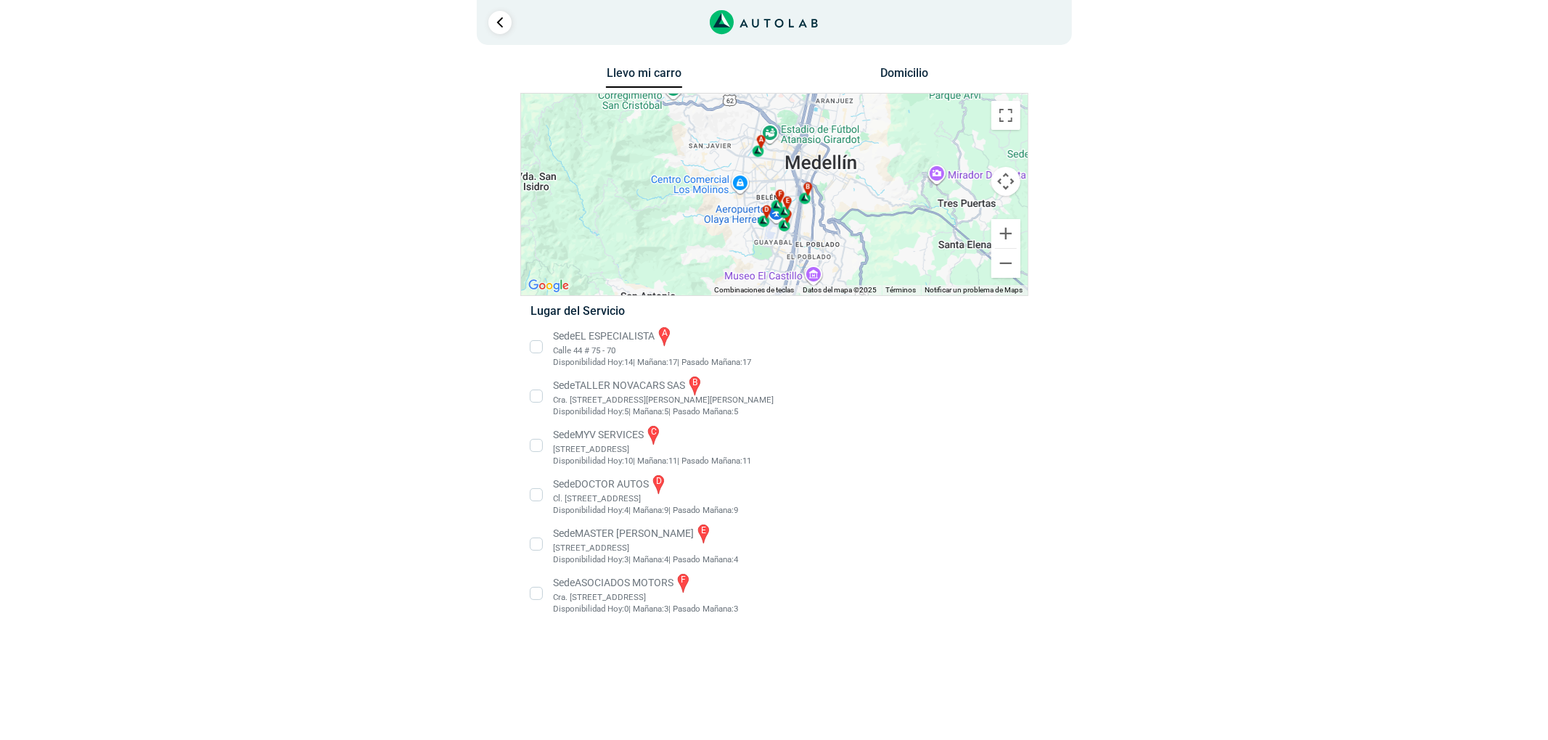 This screenshot has width=1548, height=740. What do you see at coordinates (808, 187) in the screenshot?
I see `span: b` at bounding box center [808, 187].